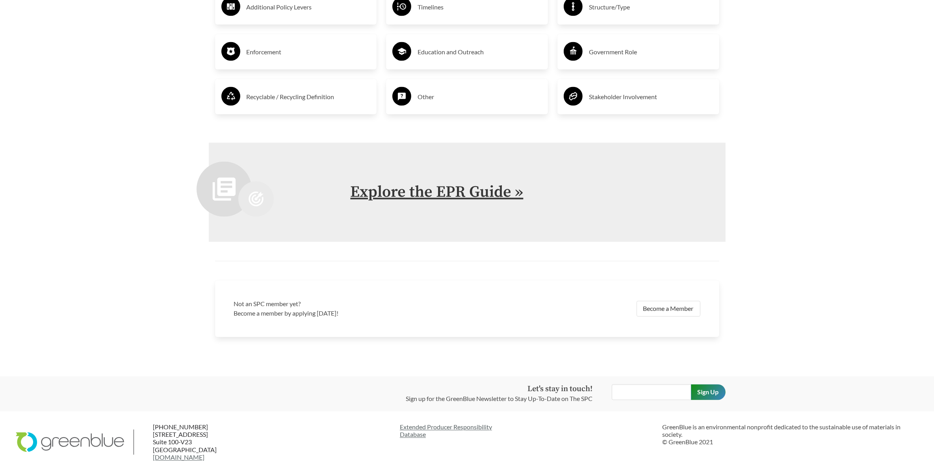 Image resolution: width=934 pixels, height=473 pixels. Describe the element at coordinates (651, 97) in the screenshot. I see `h3: Stakeholder Involvement` at that location.